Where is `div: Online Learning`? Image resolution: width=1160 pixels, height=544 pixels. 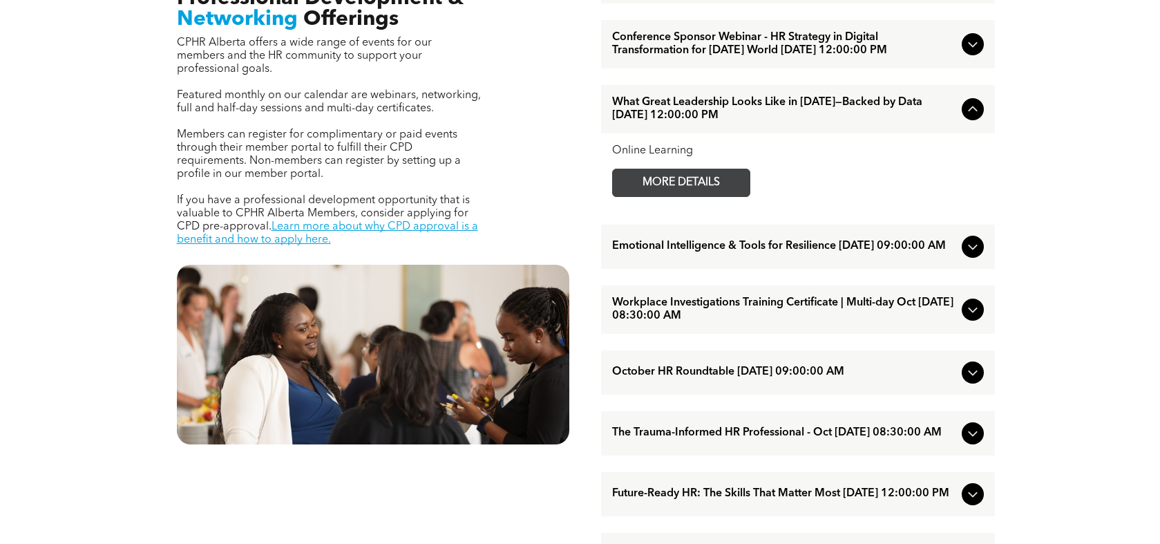 div: Online Learning is located at coordinates (798, 151).